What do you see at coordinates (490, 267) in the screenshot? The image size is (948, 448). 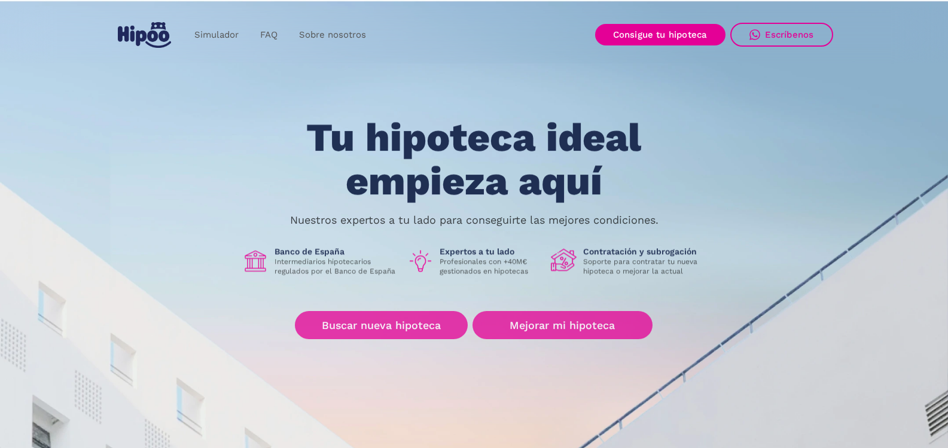 I see `p: Profesionales con +40M€ gestionados en hipotecas` at bounding box center [490, 267].